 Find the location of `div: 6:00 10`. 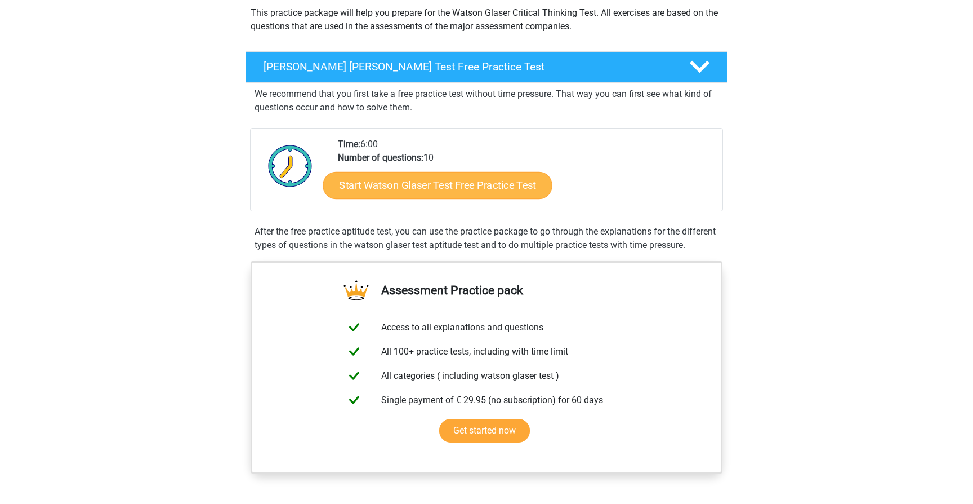

div: 6:00 10 is located at coordinates (525, 174).